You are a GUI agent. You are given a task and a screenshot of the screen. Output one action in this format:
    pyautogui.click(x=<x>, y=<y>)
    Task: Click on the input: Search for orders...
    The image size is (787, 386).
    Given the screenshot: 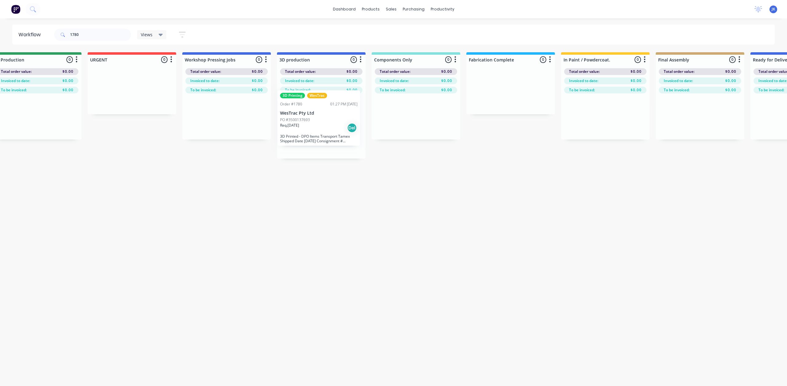 What is the action you would take?
    pyautogui.click(x=101, y=35)
    